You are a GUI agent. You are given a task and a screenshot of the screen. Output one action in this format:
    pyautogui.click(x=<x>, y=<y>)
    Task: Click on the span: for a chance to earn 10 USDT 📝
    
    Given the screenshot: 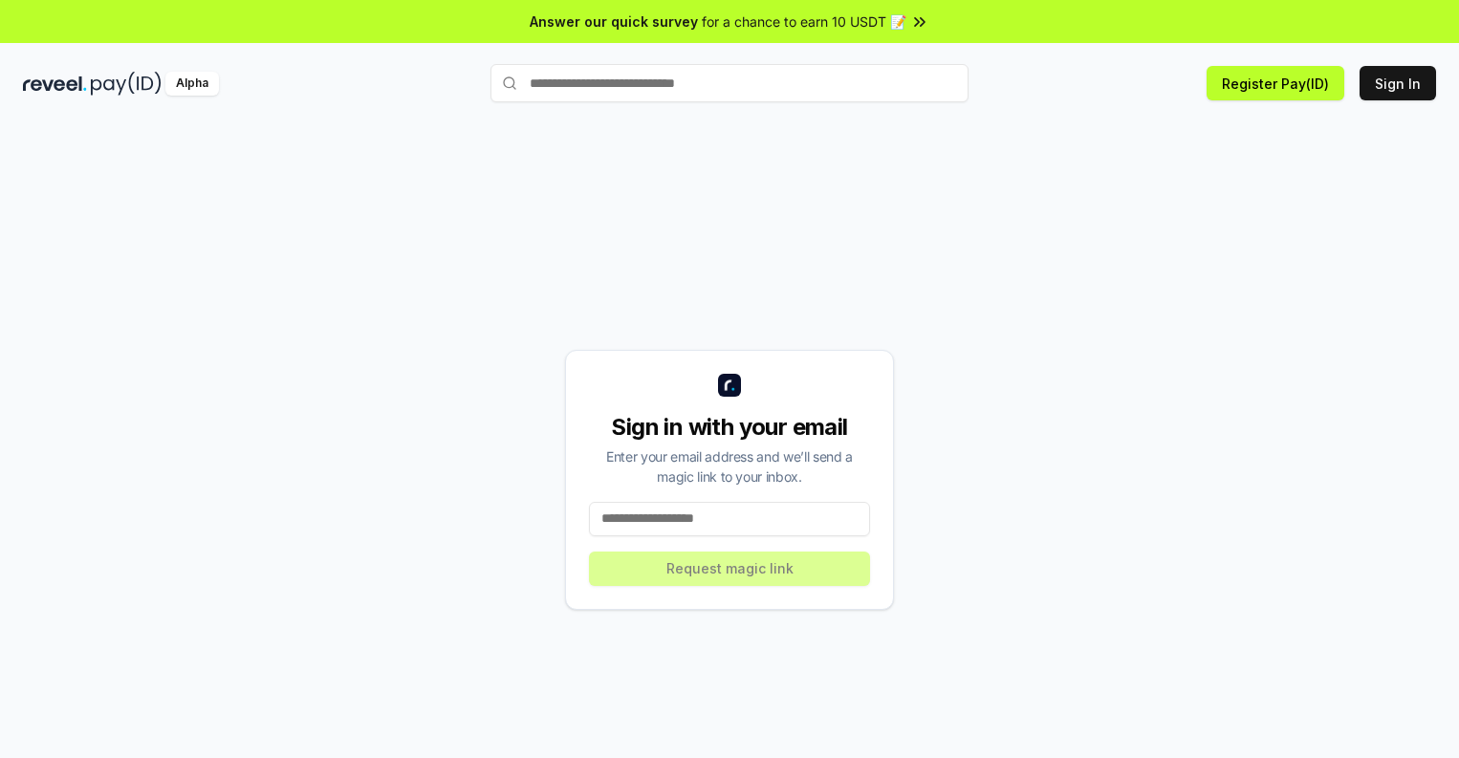 What is the action you would take?
    pyautogui.click(x=804, y=21)
    